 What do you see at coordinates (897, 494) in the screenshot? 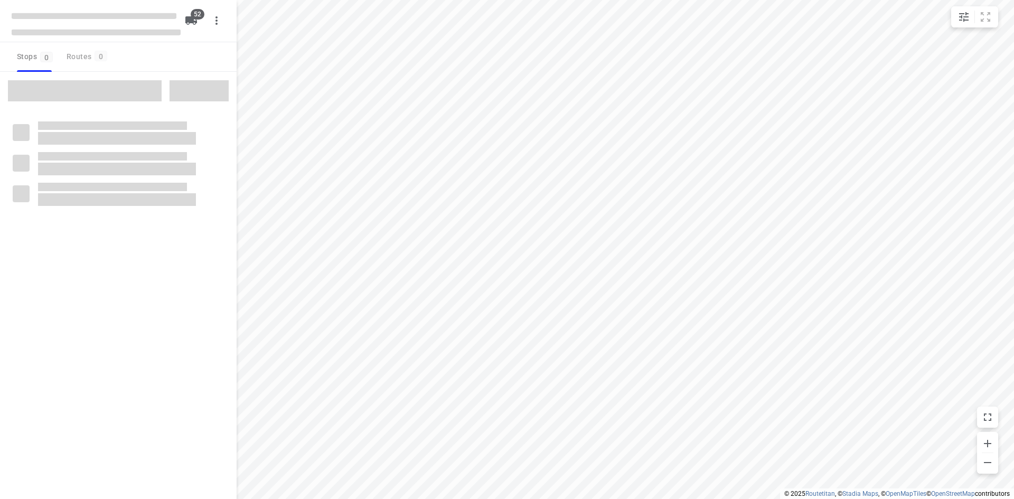
I see `li: © 2025 , © , © © contributors` at bounding box center [897, 494].